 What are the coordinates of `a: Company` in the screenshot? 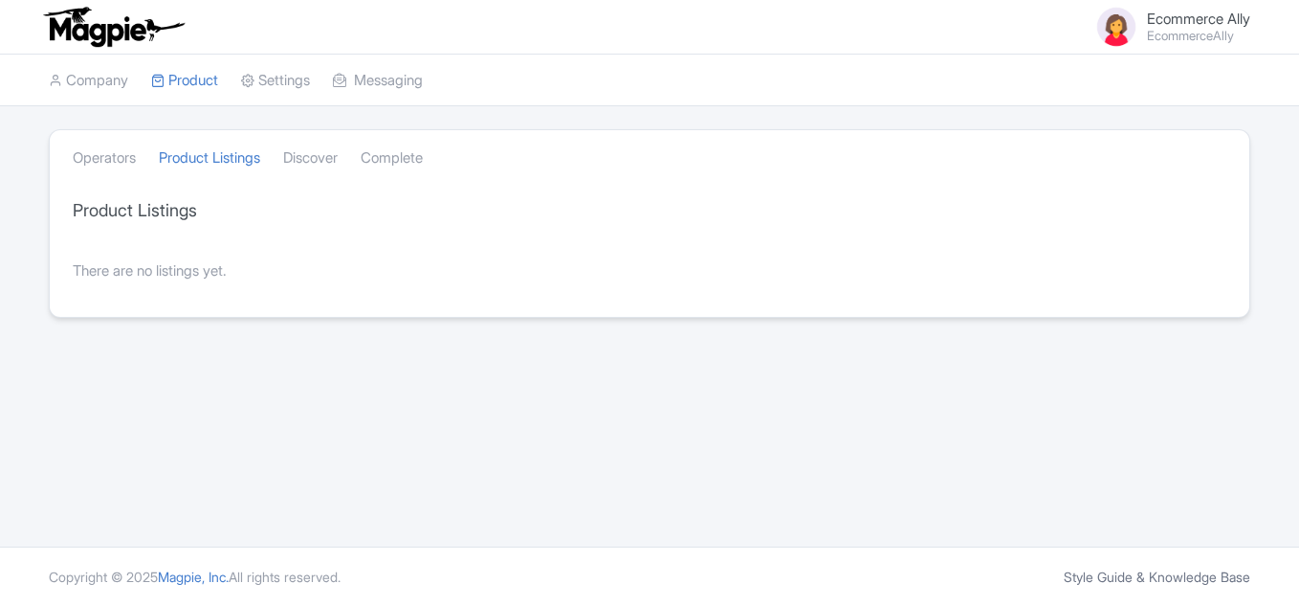 It's located at (88, 80).